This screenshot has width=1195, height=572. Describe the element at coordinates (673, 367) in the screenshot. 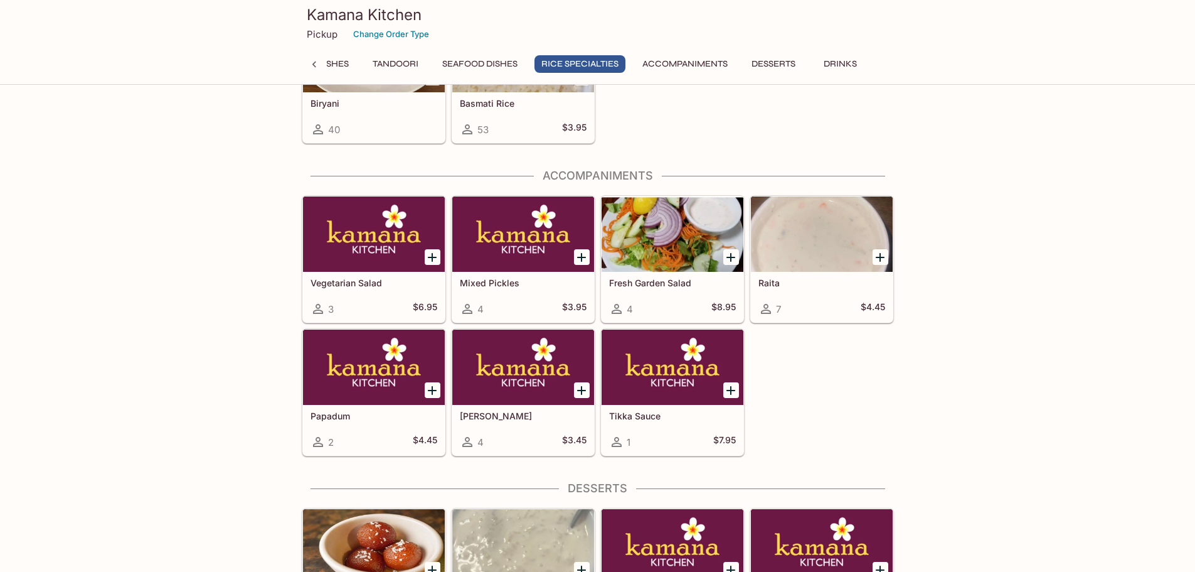

I see `div: Tikka Sauce` at that location.